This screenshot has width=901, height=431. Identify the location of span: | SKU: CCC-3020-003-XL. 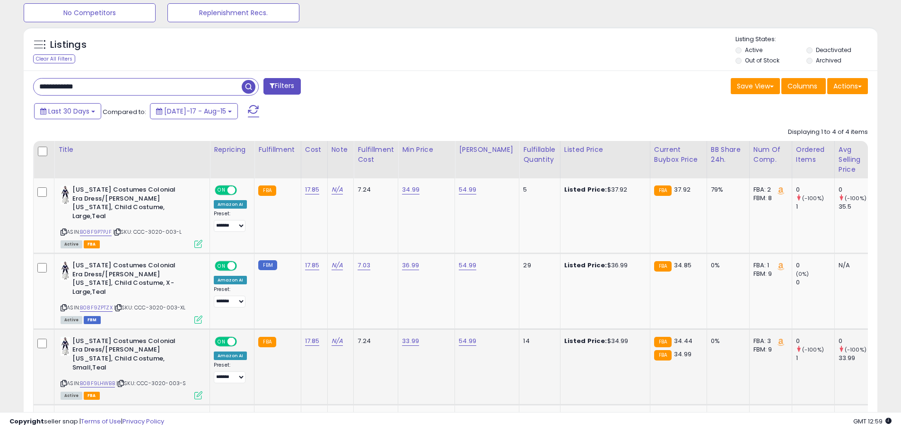
(150, 307).